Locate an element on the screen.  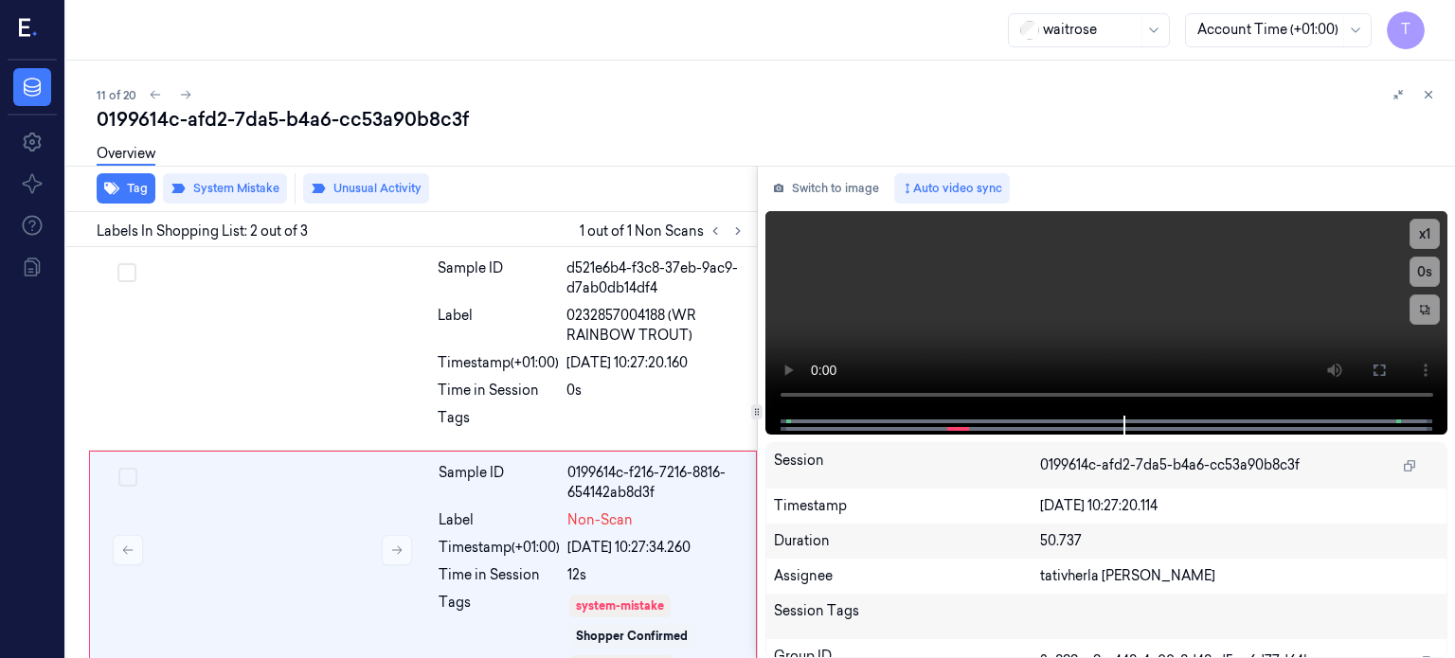
a: Overview is located at coordinates (126, 154).